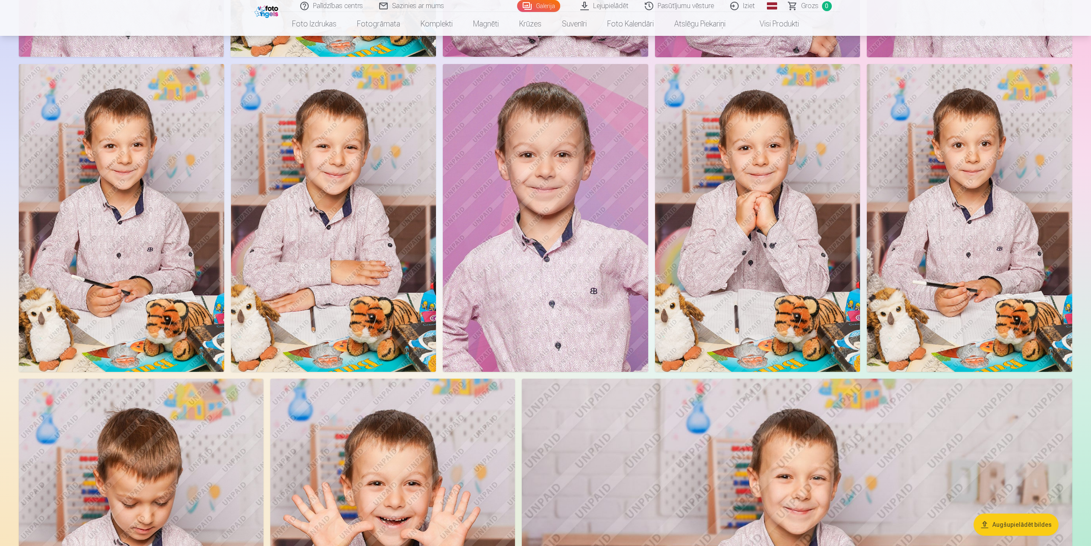 This screenshot has width=1091, height=546. Describe the element at coordinates (827, 6) in the screenshot. I see `span: 0` at that location.